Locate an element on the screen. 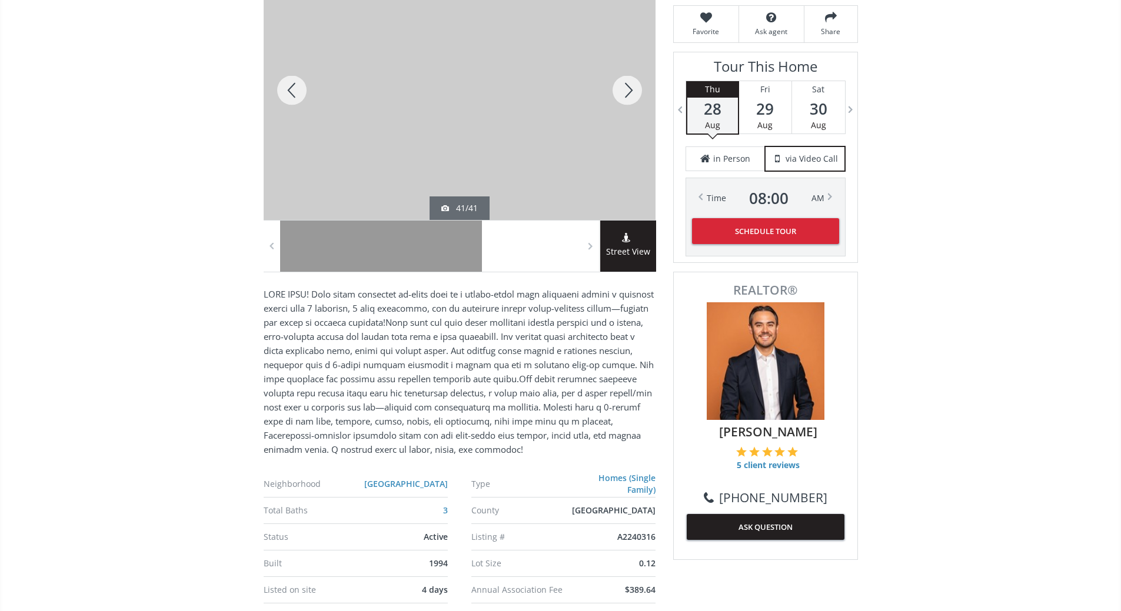 This screenshot has width=1121, height=611. span: in Person is located at coordinates (731, 159).